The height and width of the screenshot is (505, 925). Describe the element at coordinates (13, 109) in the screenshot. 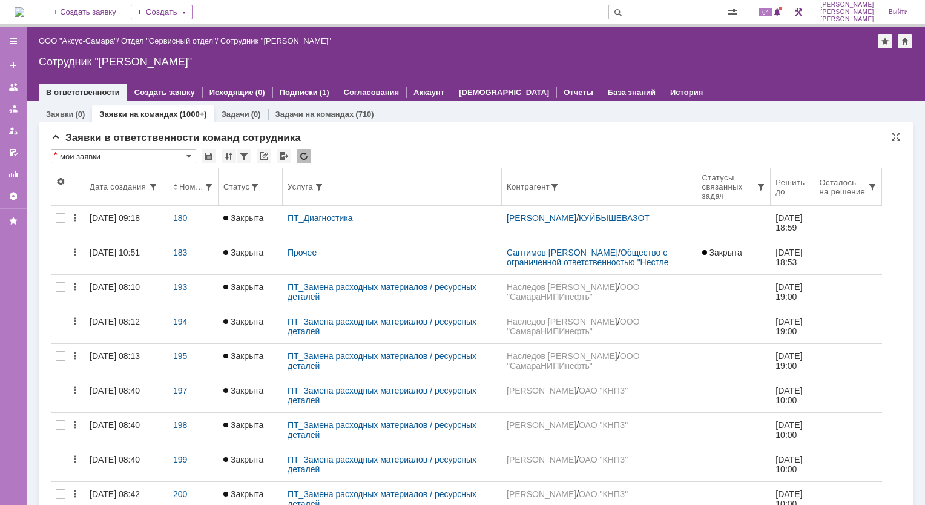

I see `a: Заявки в моей ответственности` at that location.